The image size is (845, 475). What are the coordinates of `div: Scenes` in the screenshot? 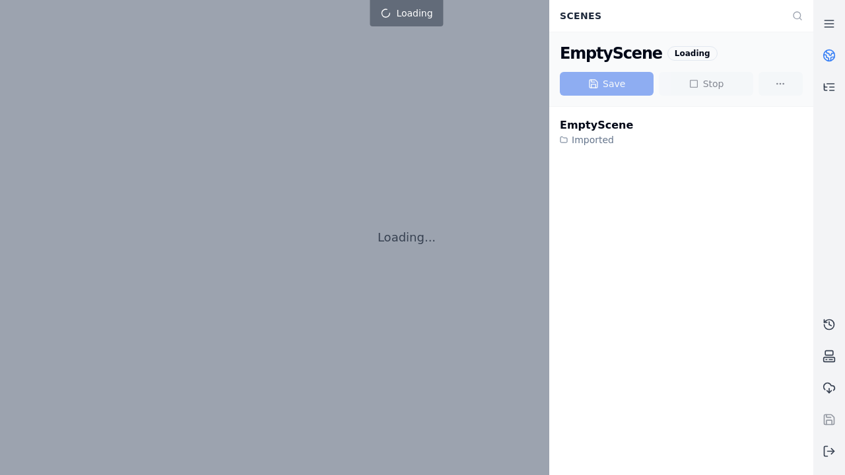 It's located at (668, 16).